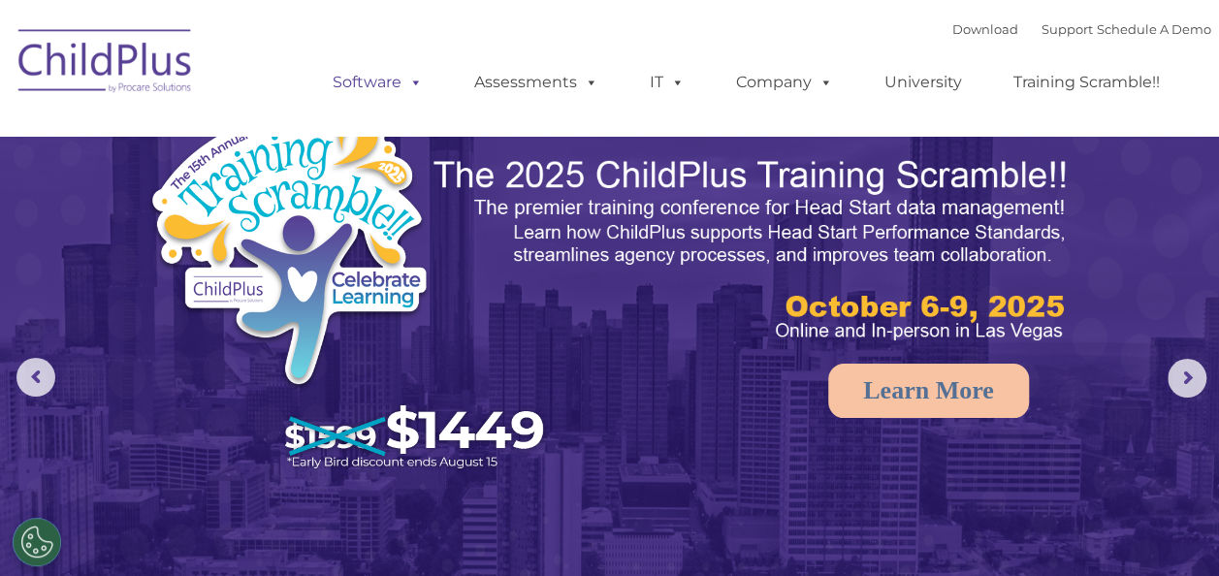 The width and height of the screenshot is (1219, 576). I want to click on a: Schedule A Demo, so click(1154, 29).